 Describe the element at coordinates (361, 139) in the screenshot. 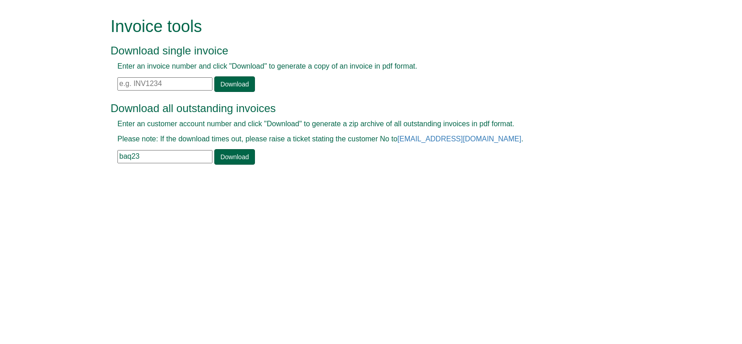

I see `p: Please note: If the download times out, please raise a ticket stating the customer No to .` at that location.